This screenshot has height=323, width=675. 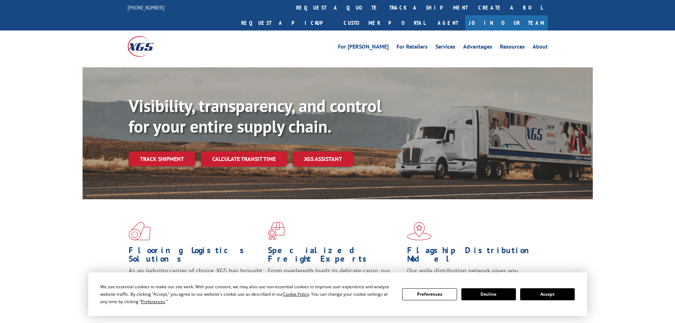 I want to click on div: Cookie Consent Prompt, so click(x=338, y=294).